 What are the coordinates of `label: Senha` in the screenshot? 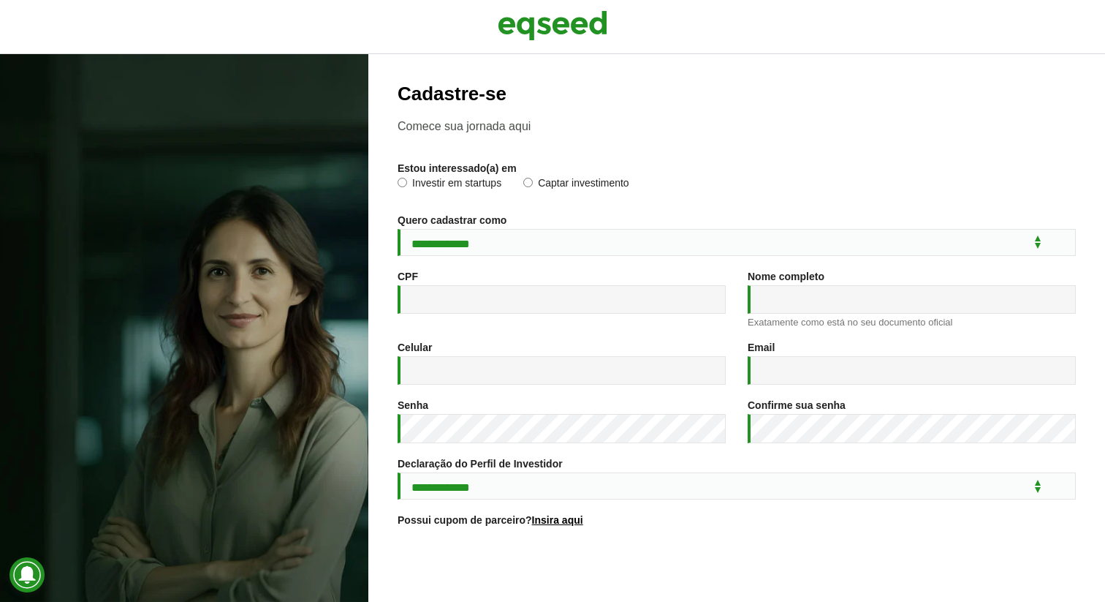 It's located at (413, 405).